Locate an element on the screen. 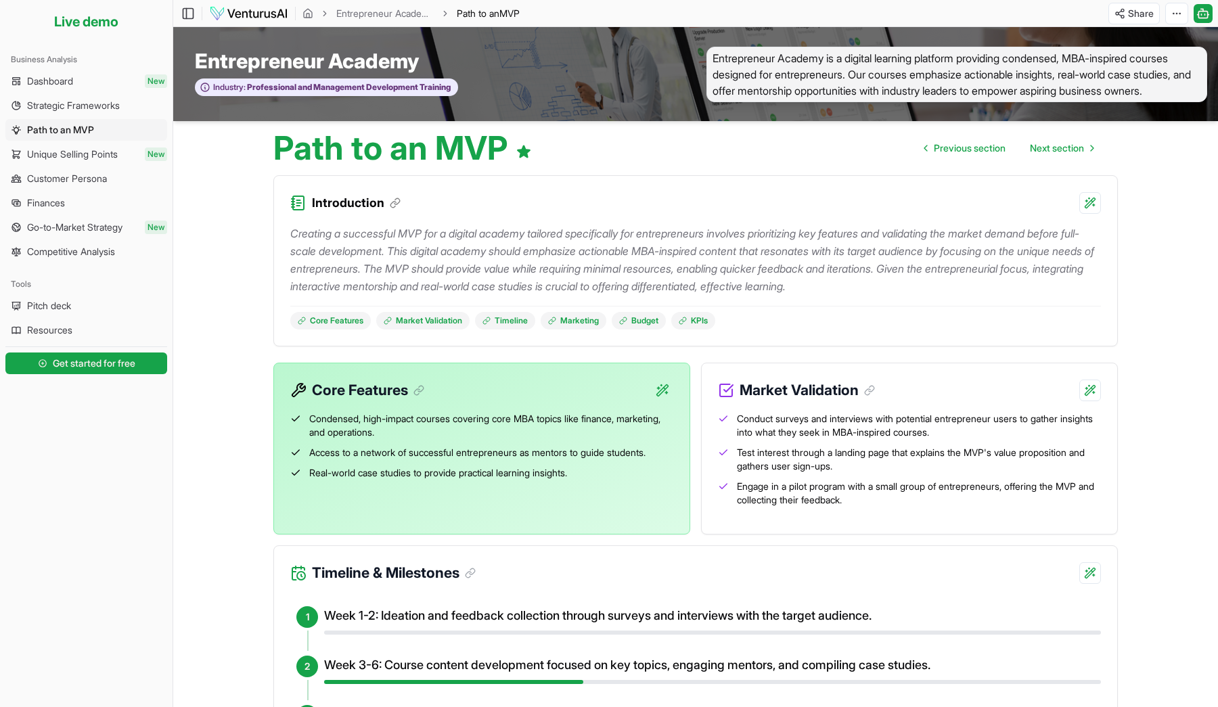 The image size is (1218, 707). a: Budget is located at coordinates (639, 321).